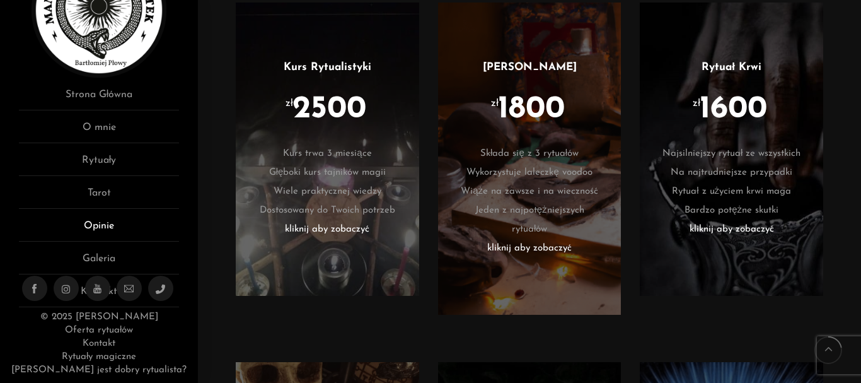  Describe the element at coordinates (529, 154) in the screenshot. I see `li: Składa się z 3 rytuałów` at that location.